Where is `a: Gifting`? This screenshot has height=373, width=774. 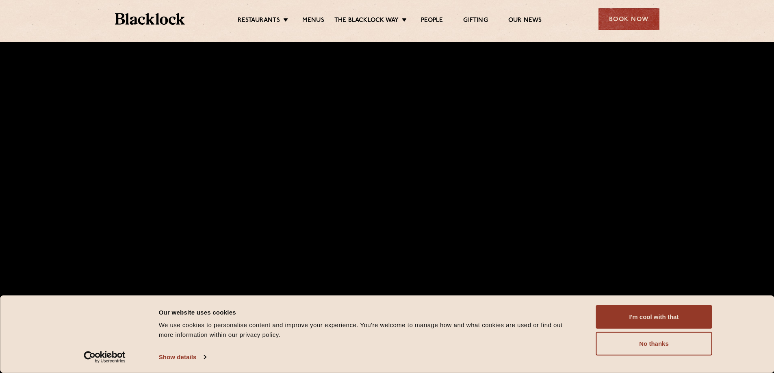
a: Gifting is located at coordinates (475, 21).